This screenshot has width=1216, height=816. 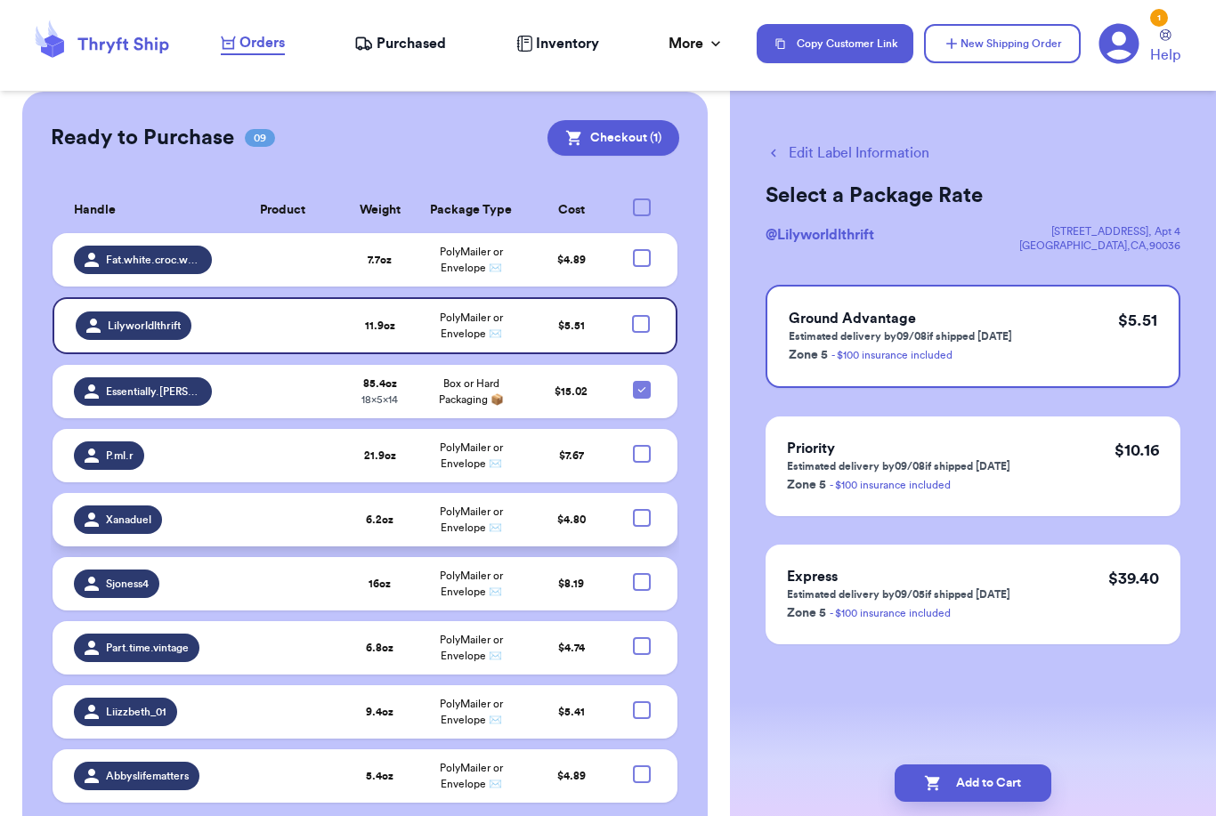 I want to click on a: Orders, so click(x=253, y=44).